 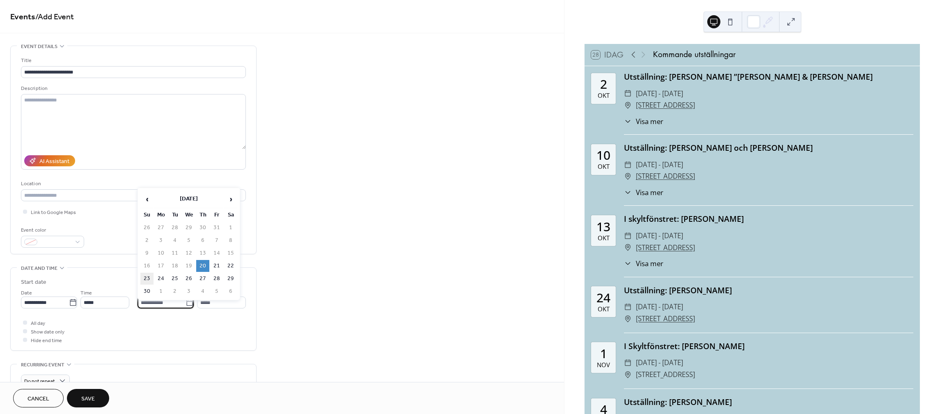 I want to click on td: 13, so click(x=203, y=253).